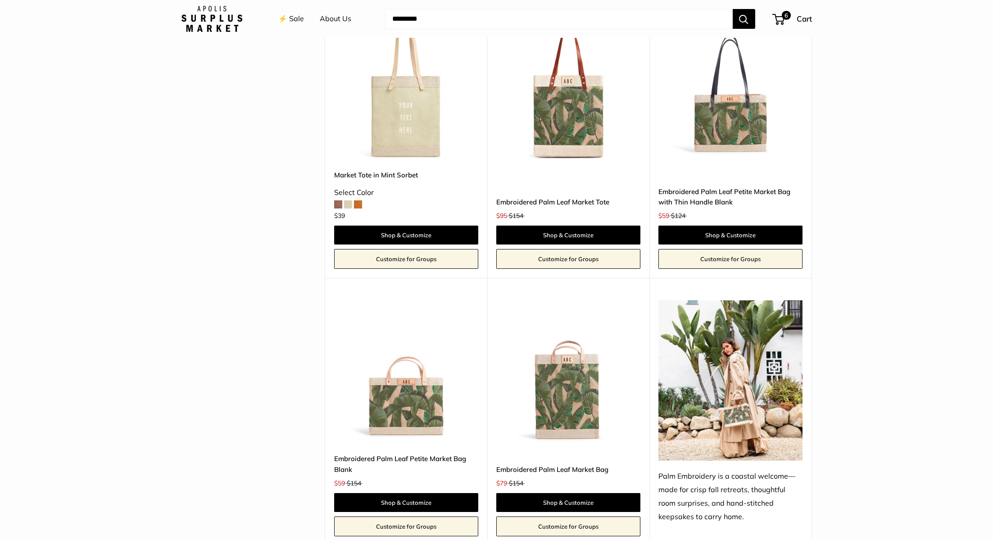  I want to click on a: Embroidered Palm Leaf Market Totedescription_A multi-layered motif with eight varying thread colors., so click(569, 89).